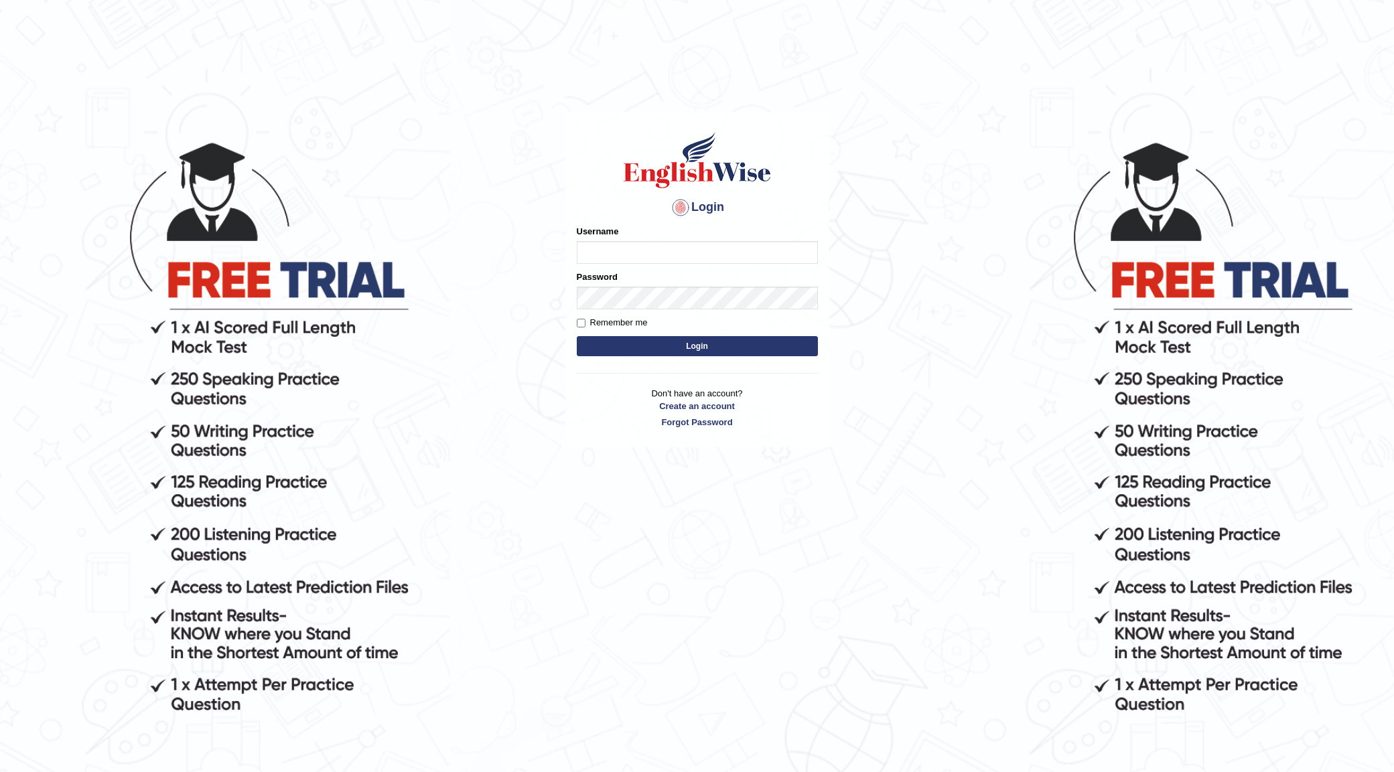 The width and height of the screenshot is (1394, 772). Describe the element at coordinates (697, 208) in the screenshot. I see `h4: Login` at that location.